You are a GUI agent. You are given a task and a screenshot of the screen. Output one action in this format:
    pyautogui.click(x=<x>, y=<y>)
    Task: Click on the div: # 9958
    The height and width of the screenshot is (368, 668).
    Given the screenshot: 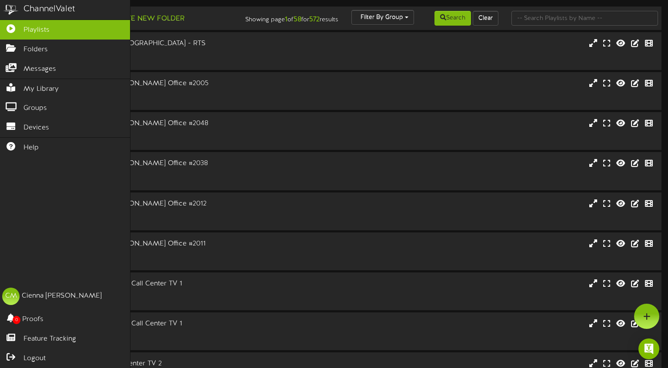 What is the action you would take?
    pyautogui.click(x=160, y=100)
    